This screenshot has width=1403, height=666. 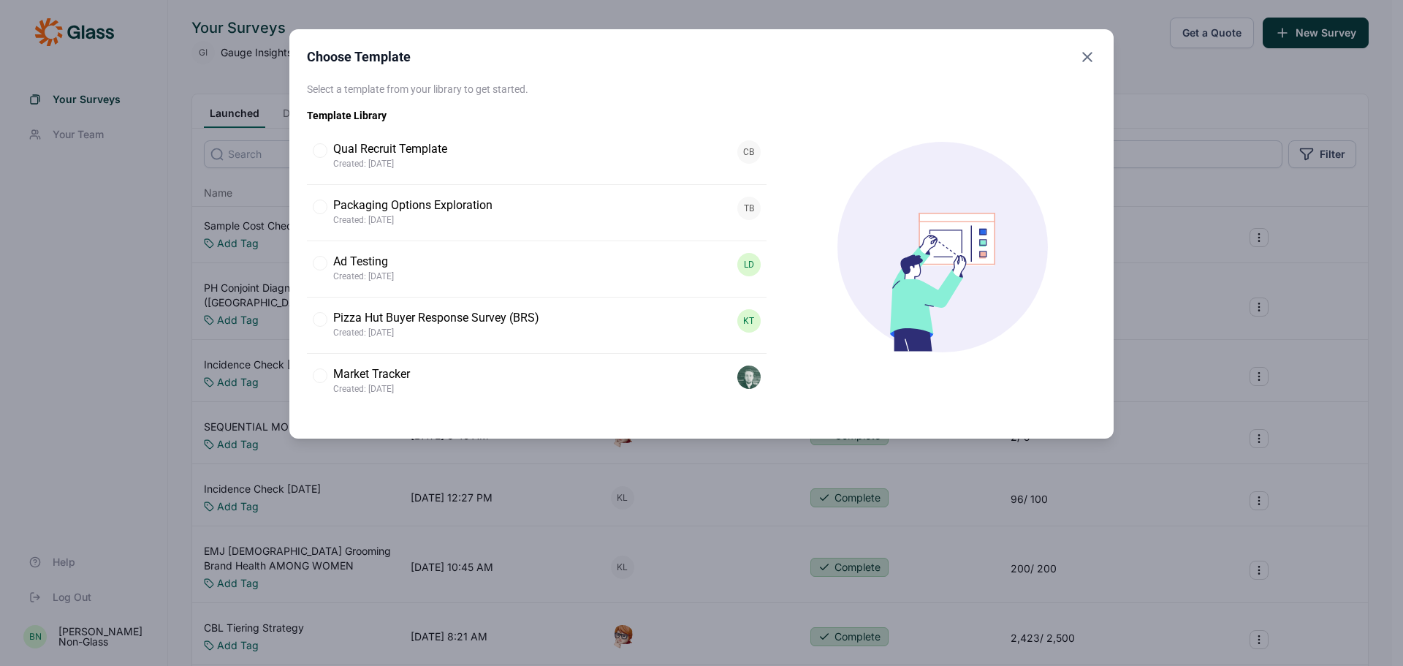 I want to click on div: TB, so click(x=749, y=208).